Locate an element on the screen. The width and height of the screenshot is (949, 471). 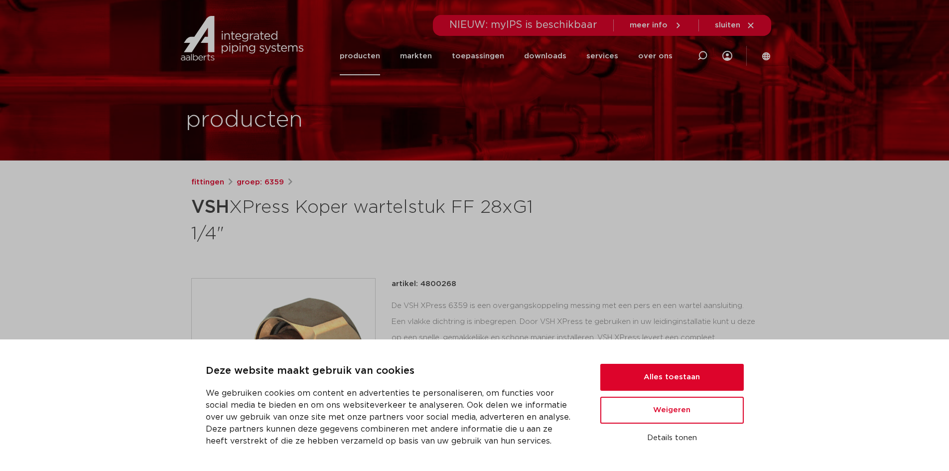
a: fittingen is located at coordinates (208, 182).